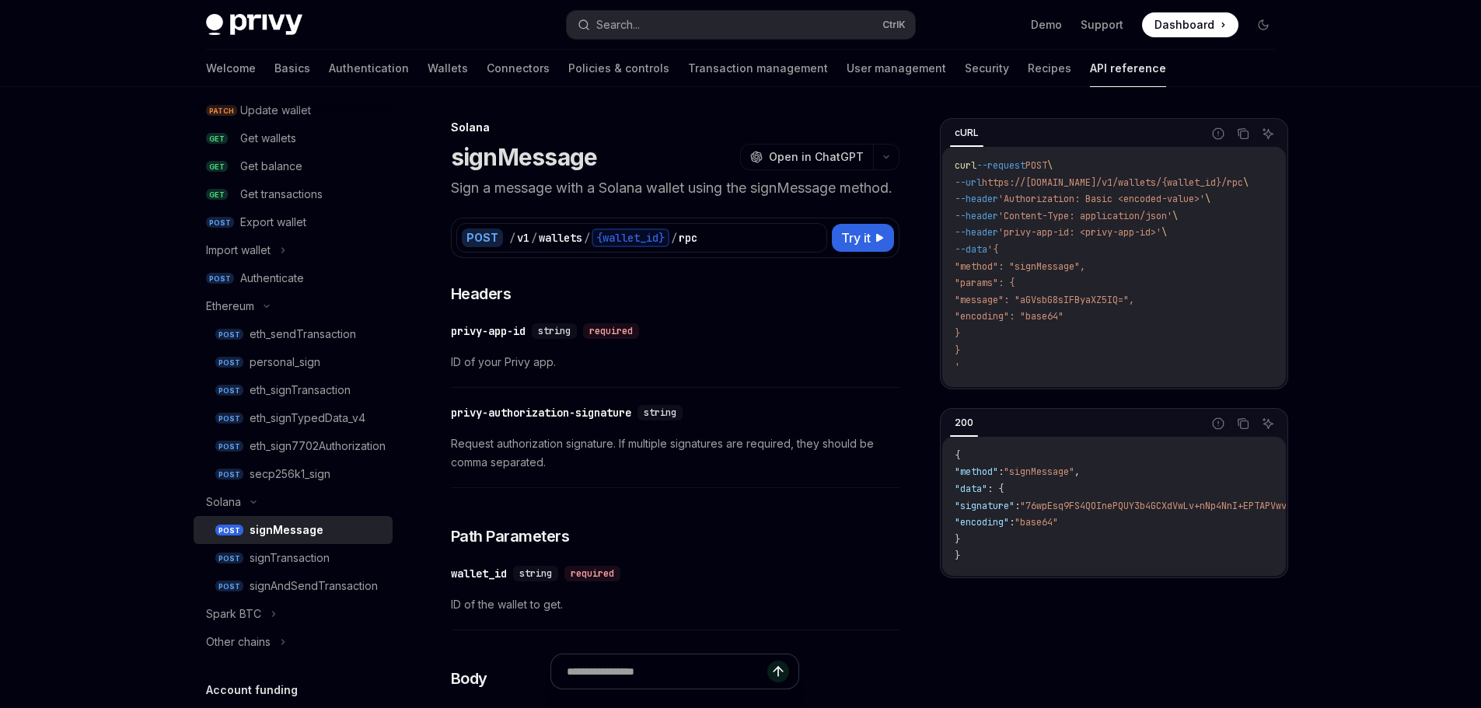  What do you see at coordinates (976, 472) in the screenshot?
I see `span: "method"` at bounding box center [976, 472].